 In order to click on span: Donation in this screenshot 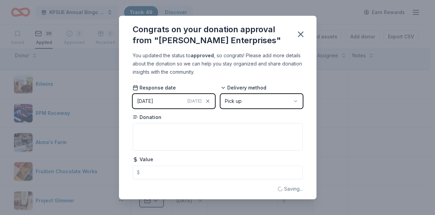, I will do `click(147, 117)`.